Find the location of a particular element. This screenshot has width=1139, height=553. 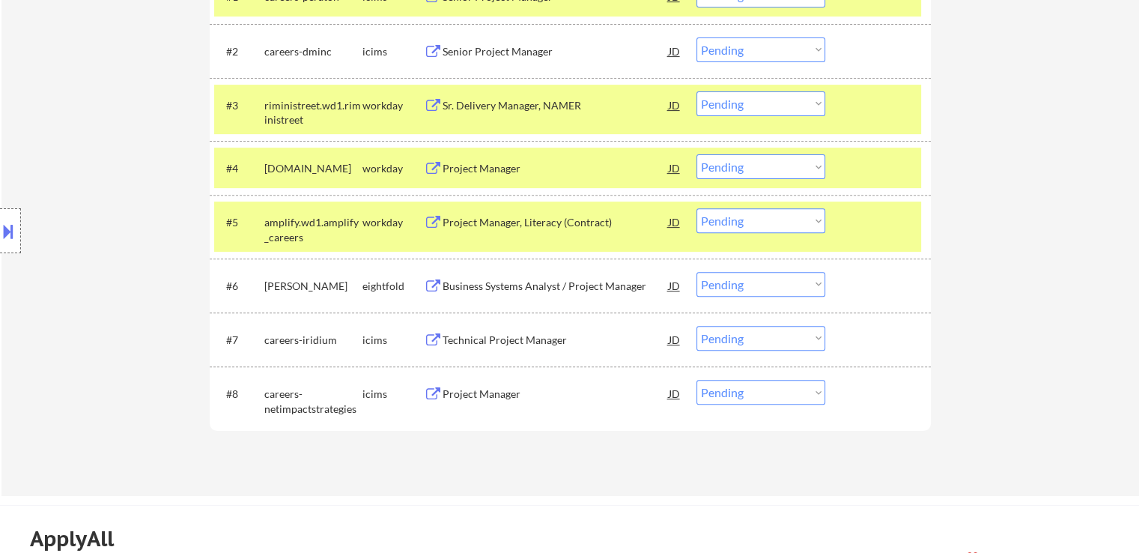

div: careers-iridium is located at coordinates (313, 340).